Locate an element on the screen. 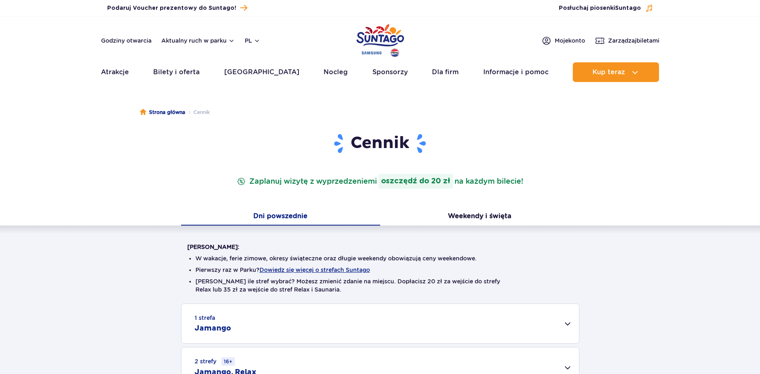  span: Zarządzaj biletami is located at coordinates (634, 41).